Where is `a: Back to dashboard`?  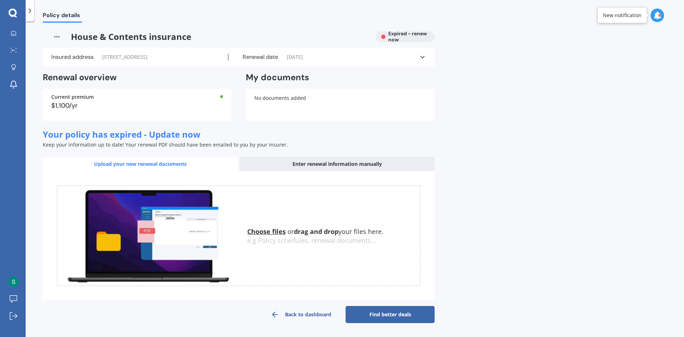 a: Back to dashboard is located at coordinates (301, 314).